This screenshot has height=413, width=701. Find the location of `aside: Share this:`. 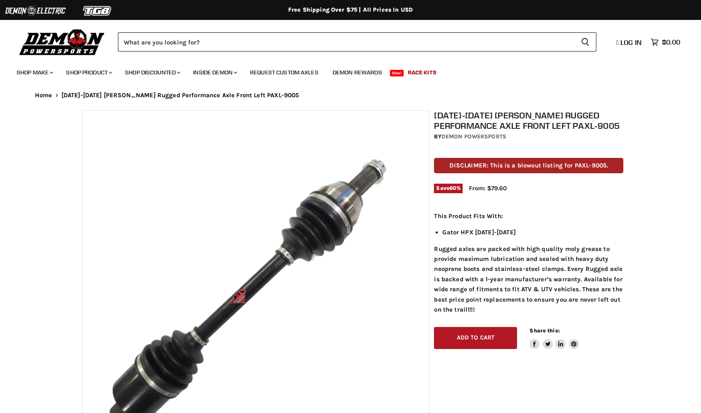

aside: Share this: is located at coordinates (554, 337).